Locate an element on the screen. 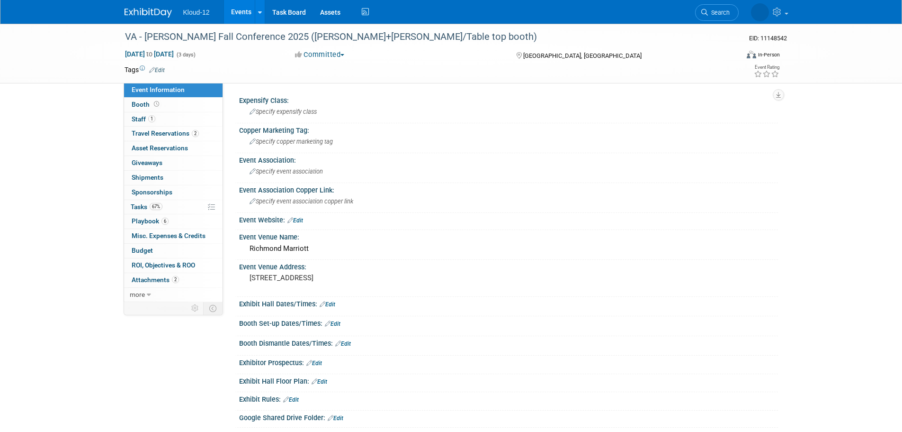 This screenshot has height=432, width=902. div: In-Person is located at coordinates (769, 54).